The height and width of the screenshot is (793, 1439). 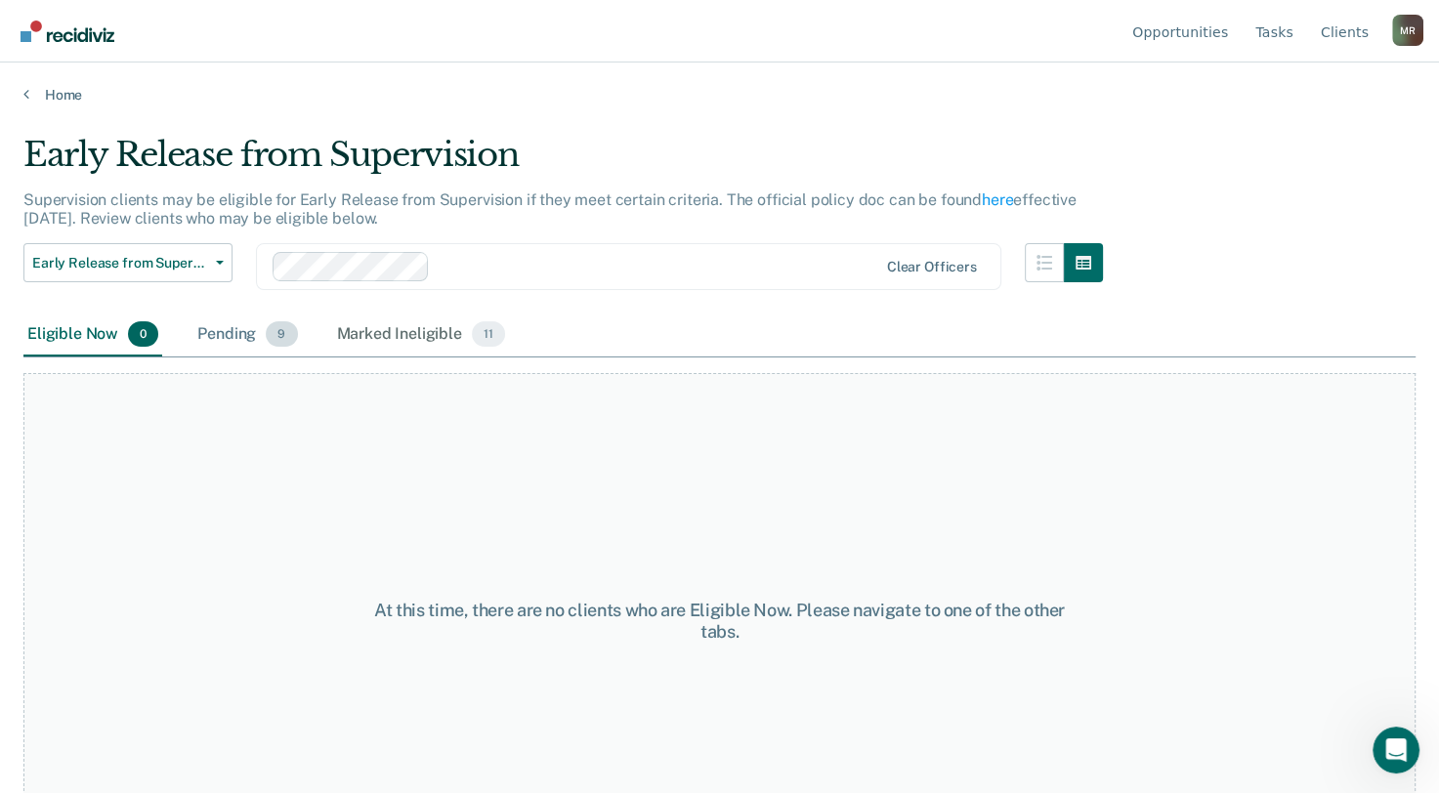 I want to click on div: At this time, there are no clients who are Eligible Now. Please navigate to one of the other tabs., so click(x=720, y=620).